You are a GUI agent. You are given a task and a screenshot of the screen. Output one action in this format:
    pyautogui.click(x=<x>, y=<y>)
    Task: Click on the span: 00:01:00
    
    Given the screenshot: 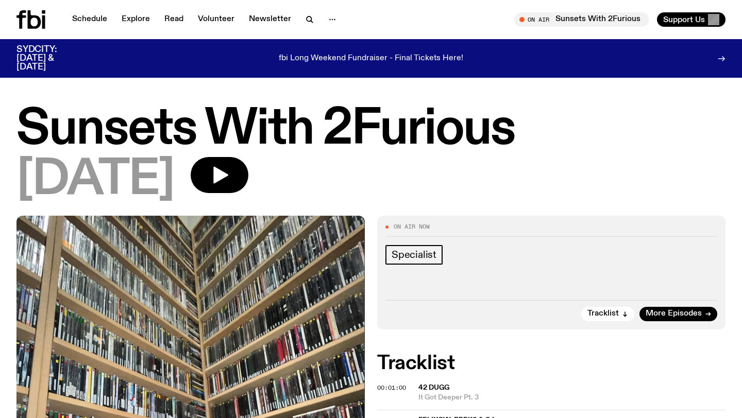 What is the action you would take?
    pyautogui.click(x=392, y=388)
    